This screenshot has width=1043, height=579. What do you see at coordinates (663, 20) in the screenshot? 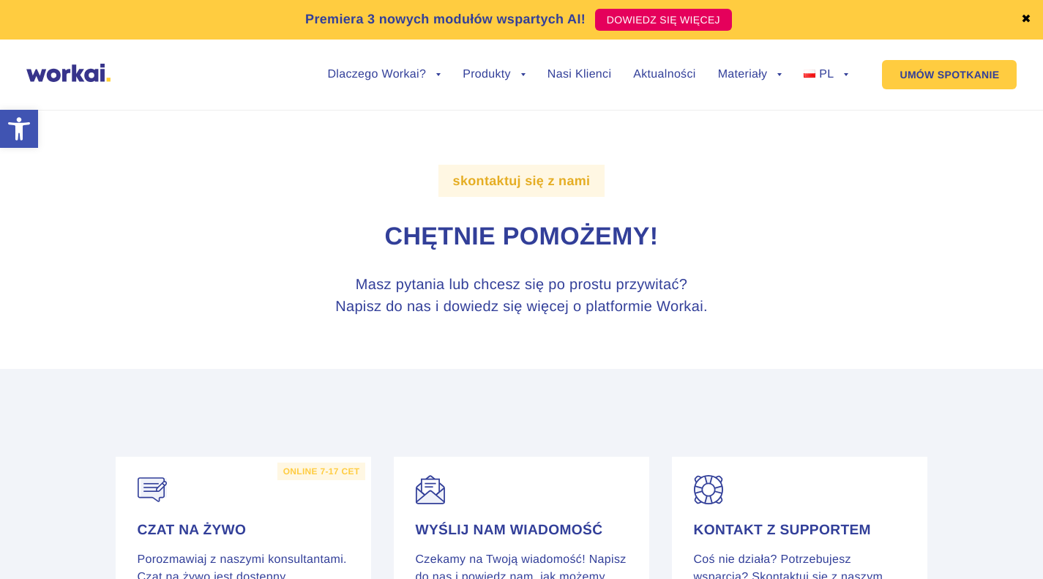
I see `a: DOWIEDZ SIĘ WIĘCEJ` at bounding box center [663, 20].